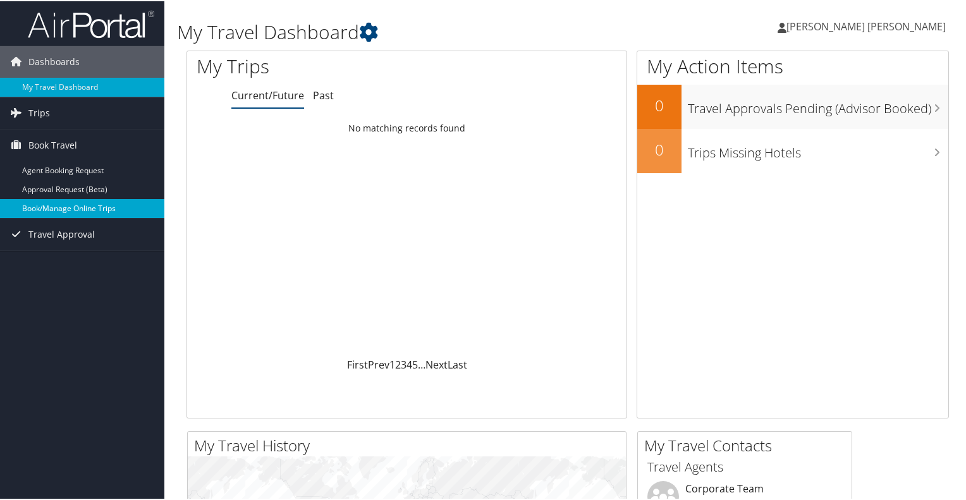 Image resolution: width=966 pixels, height=500 pixels. What do you see at coordinates (818, 104) in the screenshot?
I see `h3: Travel Approvals Pending (Advisor Booked)` at bounding box center [818, 104].